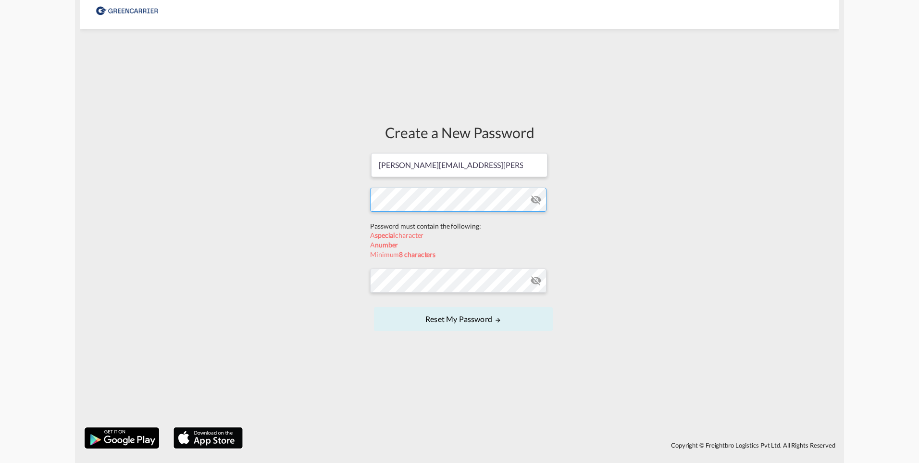  I want to click on div: Minimum, so click(460, 254).